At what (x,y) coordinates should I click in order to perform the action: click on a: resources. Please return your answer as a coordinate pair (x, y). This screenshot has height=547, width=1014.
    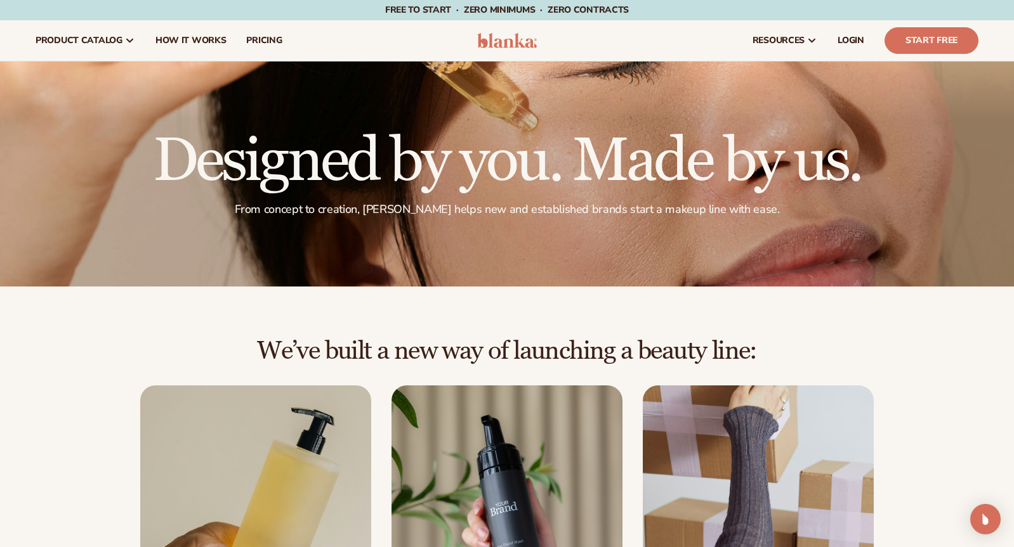
    Looking at the image, I should click on (785, 41).